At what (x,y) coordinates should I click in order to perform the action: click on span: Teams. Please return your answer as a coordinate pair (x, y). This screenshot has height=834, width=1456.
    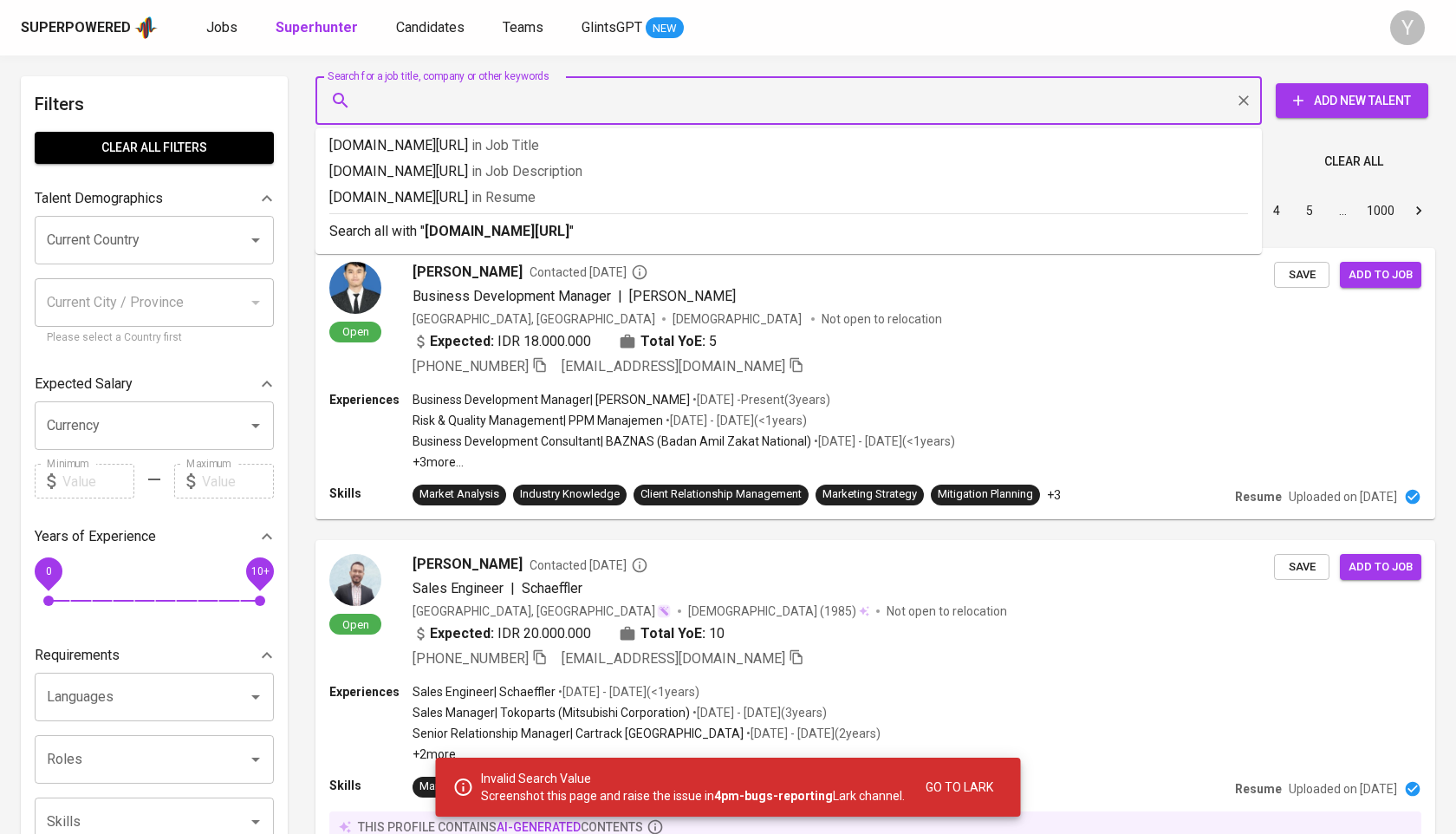
    Looking at the image, I should click on (522, 26).